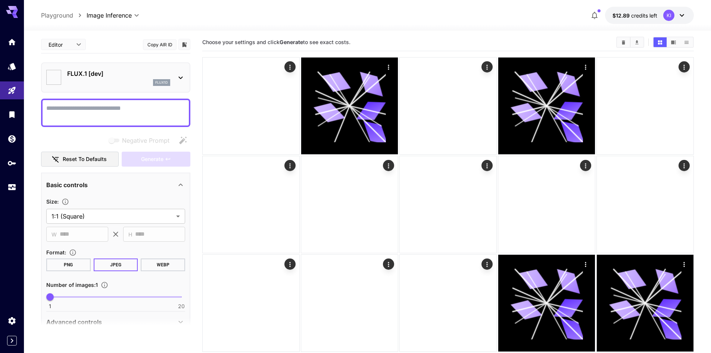 The height and width of the screenshot is (353, 711). Describe the element at coordinates (57, 15) in the screenshot. I see `a: Playground` at that location.